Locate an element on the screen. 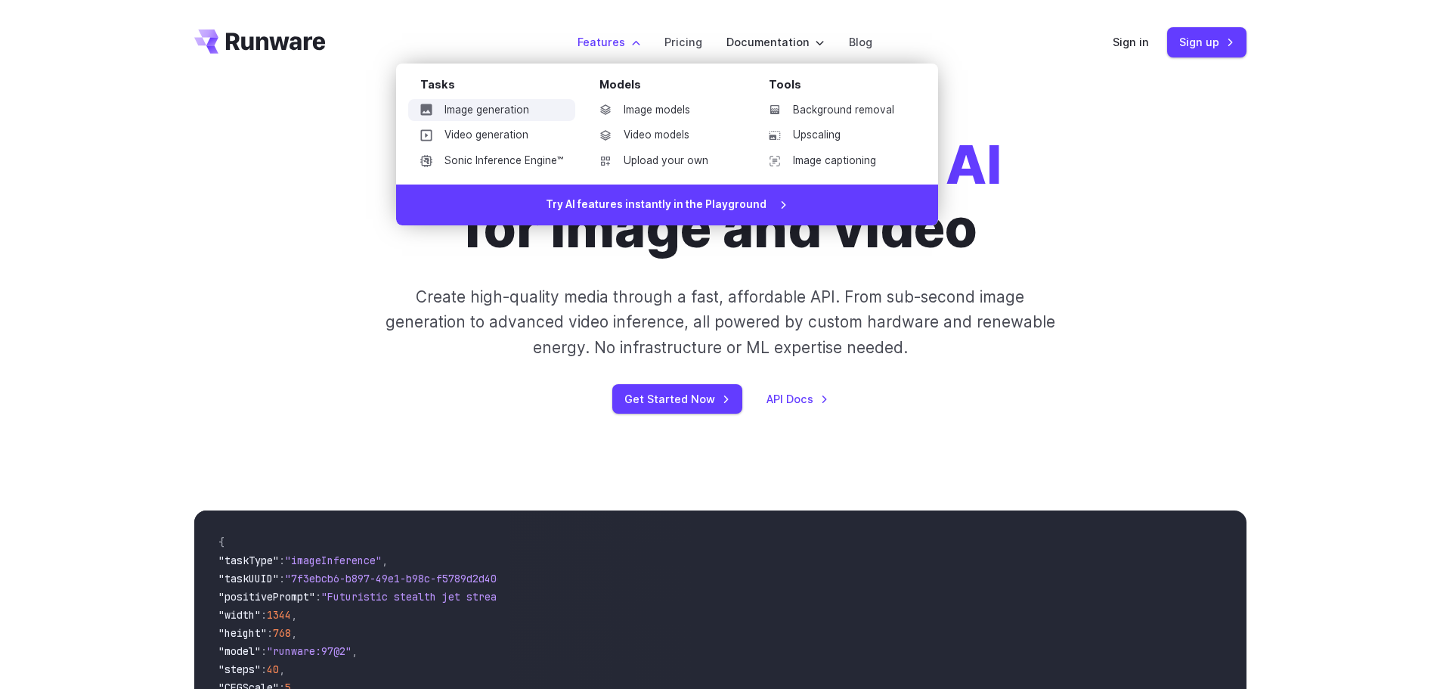 Image resolution: width=1440 pixels, height=689 pixels. a: Try AI features instantly in the Playground is located at coordinates (667, 205).